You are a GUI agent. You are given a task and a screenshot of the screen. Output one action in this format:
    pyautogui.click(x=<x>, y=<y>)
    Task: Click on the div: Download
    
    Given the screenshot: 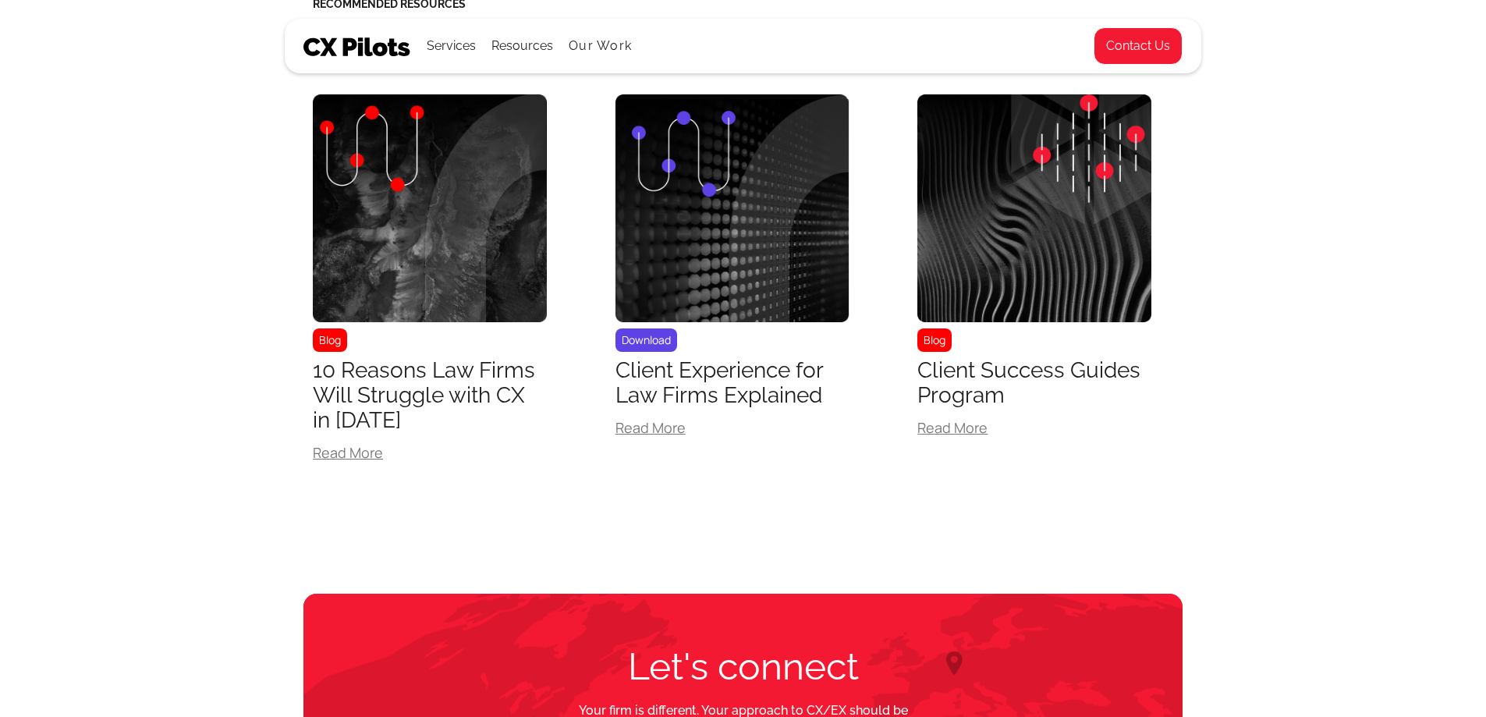 What is the action you would take?
    pyautogui.click(x=646, y=340)
    